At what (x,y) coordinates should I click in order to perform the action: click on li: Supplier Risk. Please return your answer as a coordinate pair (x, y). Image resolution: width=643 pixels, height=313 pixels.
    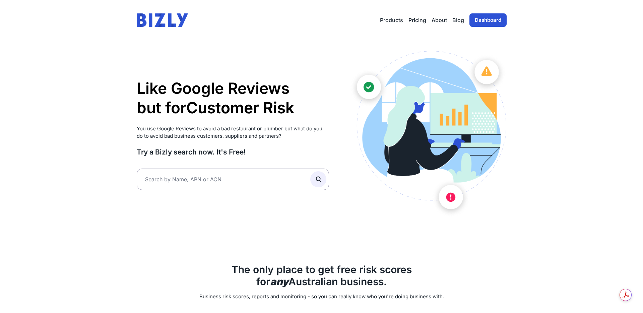
    Looking at the image, I should click on (240, 127).